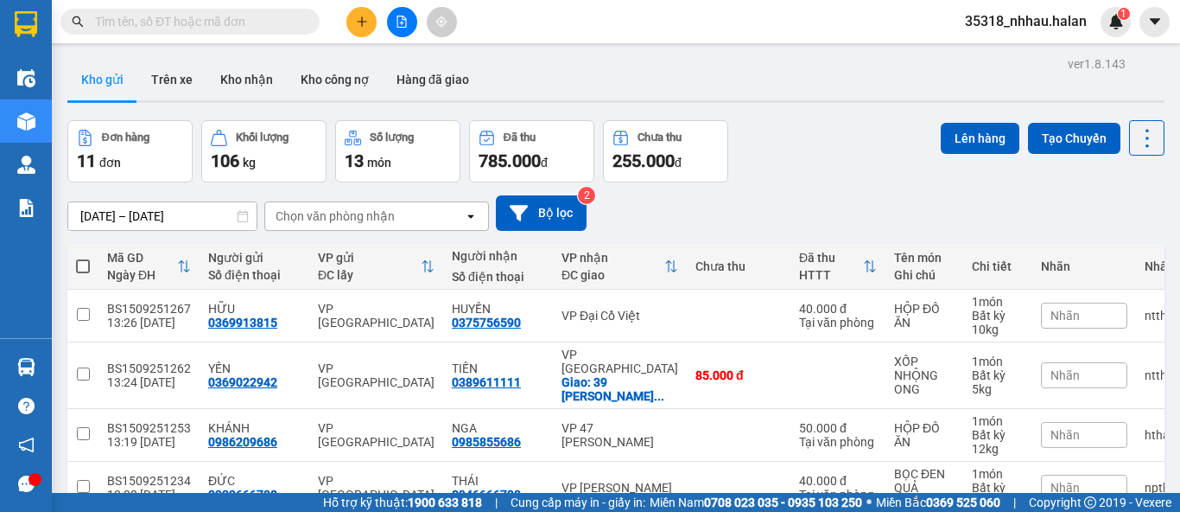 This screenshot has width=1180, height=512. I want to click on div: Đơn hàng, so click(125, 137).